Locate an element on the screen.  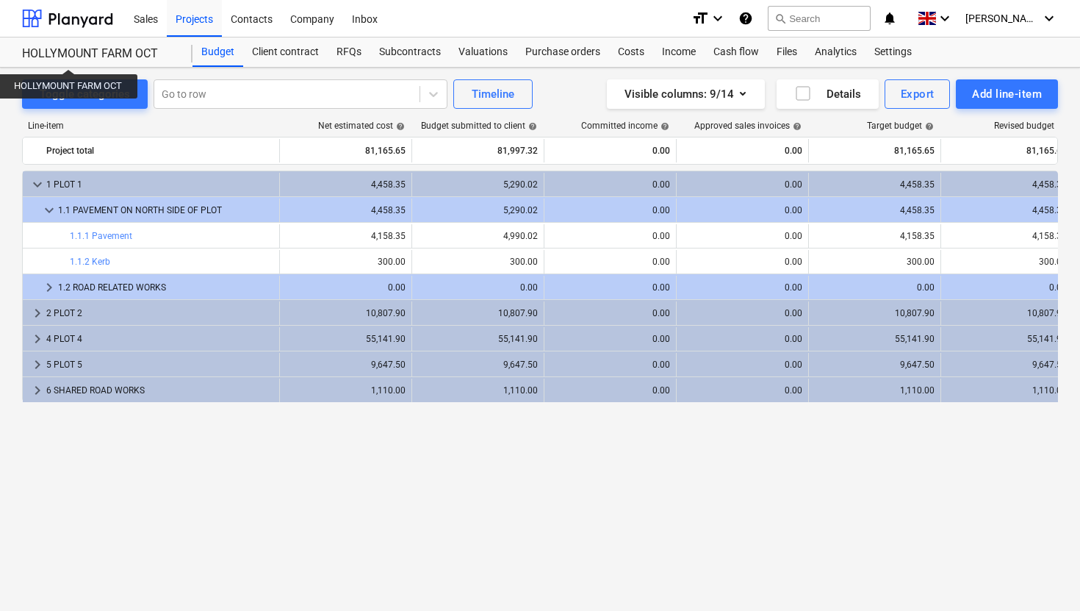
div: Timeline is located at coordinates (493, 94).